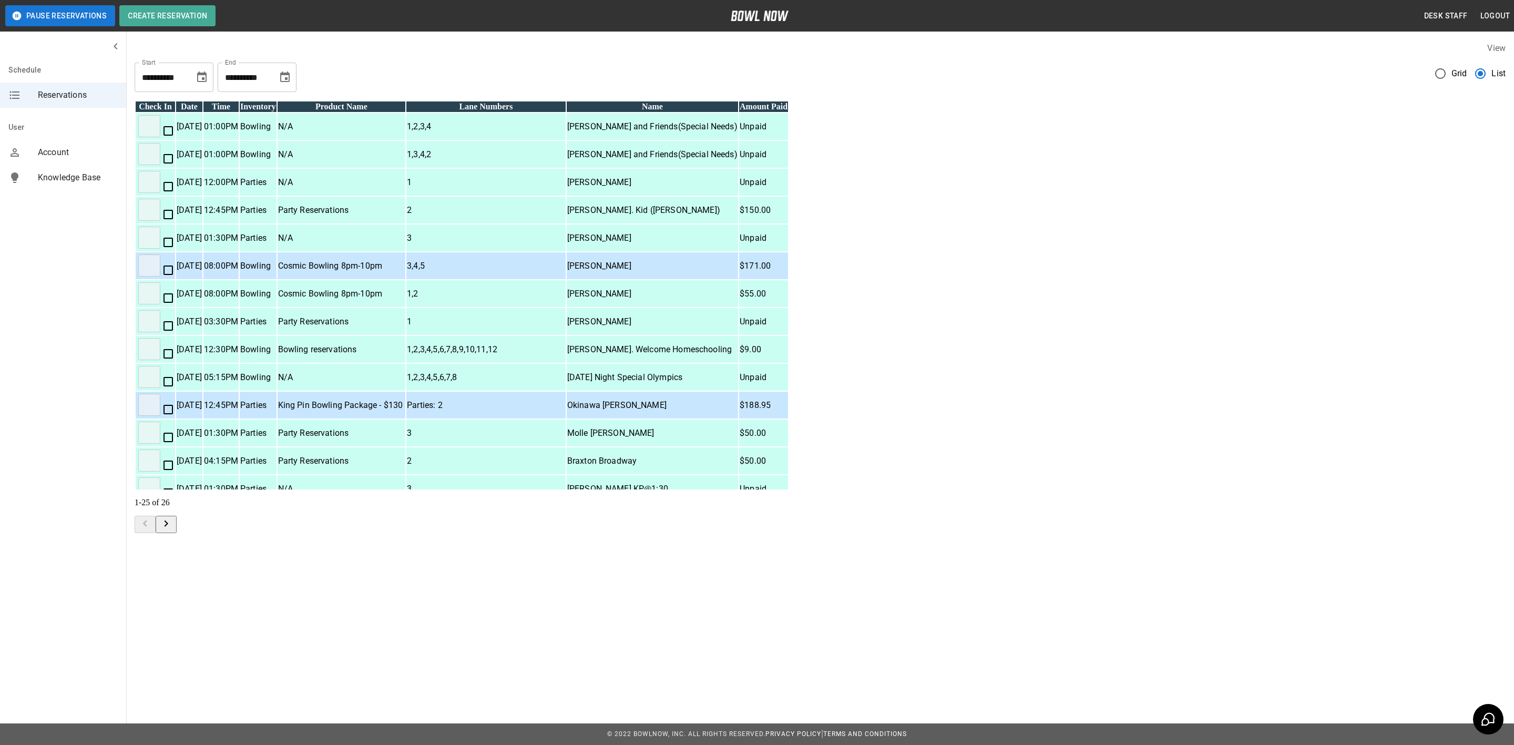 This screenshot has width=1514, height=745. I want to click on p: $171.00, so click(763, 266).